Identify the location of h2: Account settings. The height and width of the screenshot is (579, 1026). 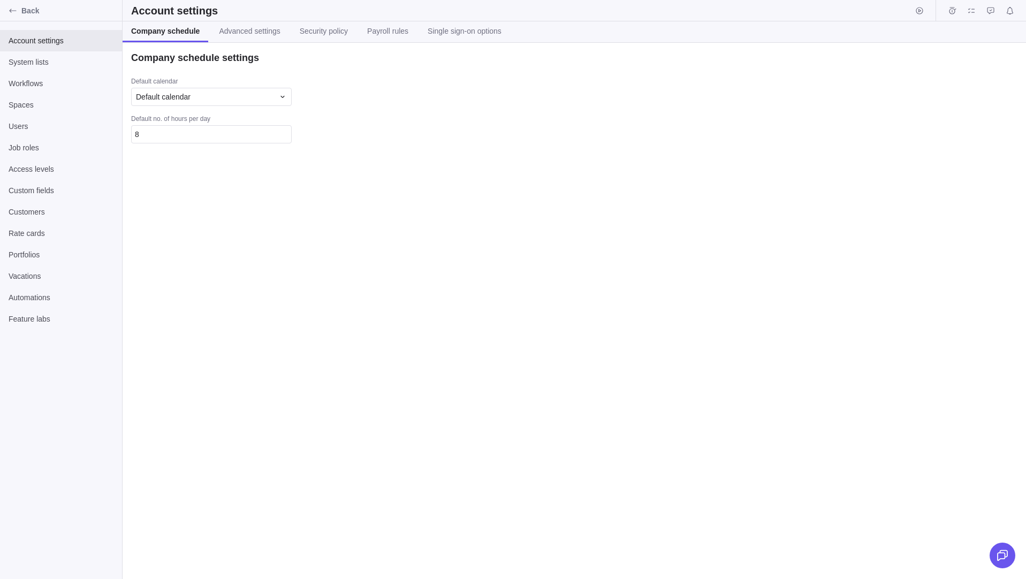
(174, 11).